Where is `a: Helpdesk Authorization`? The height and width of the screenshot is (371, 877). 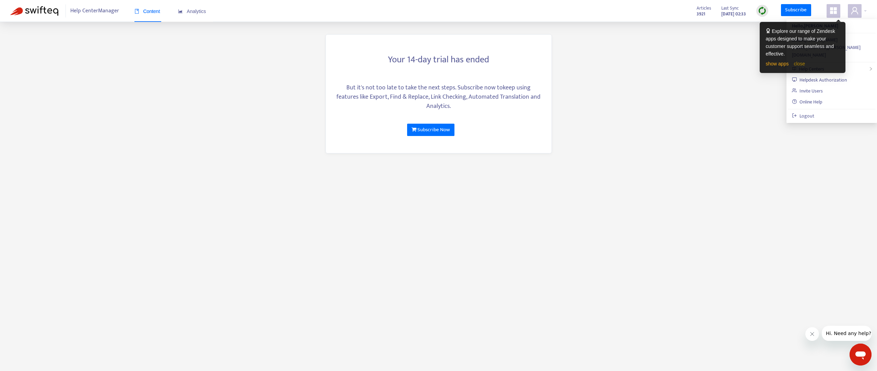
a: Helpdesk Authorization is located at coordinates (819, 80).